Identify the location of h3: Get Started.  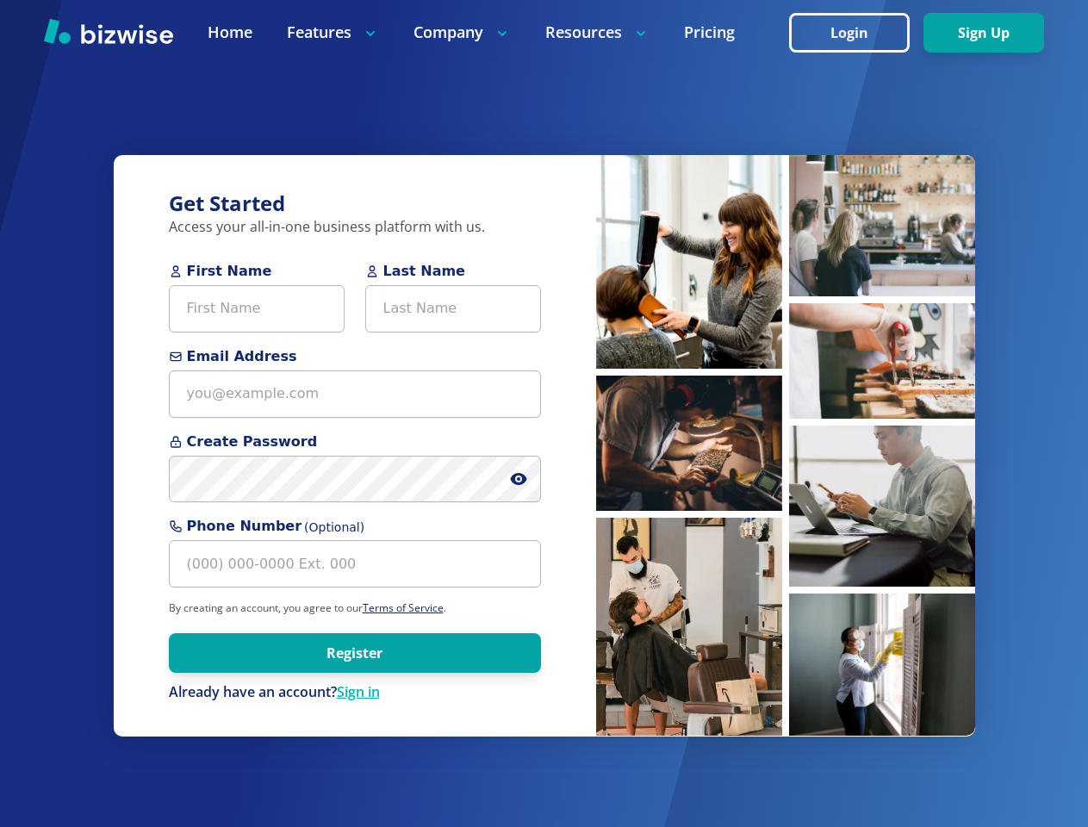
(355, 203).